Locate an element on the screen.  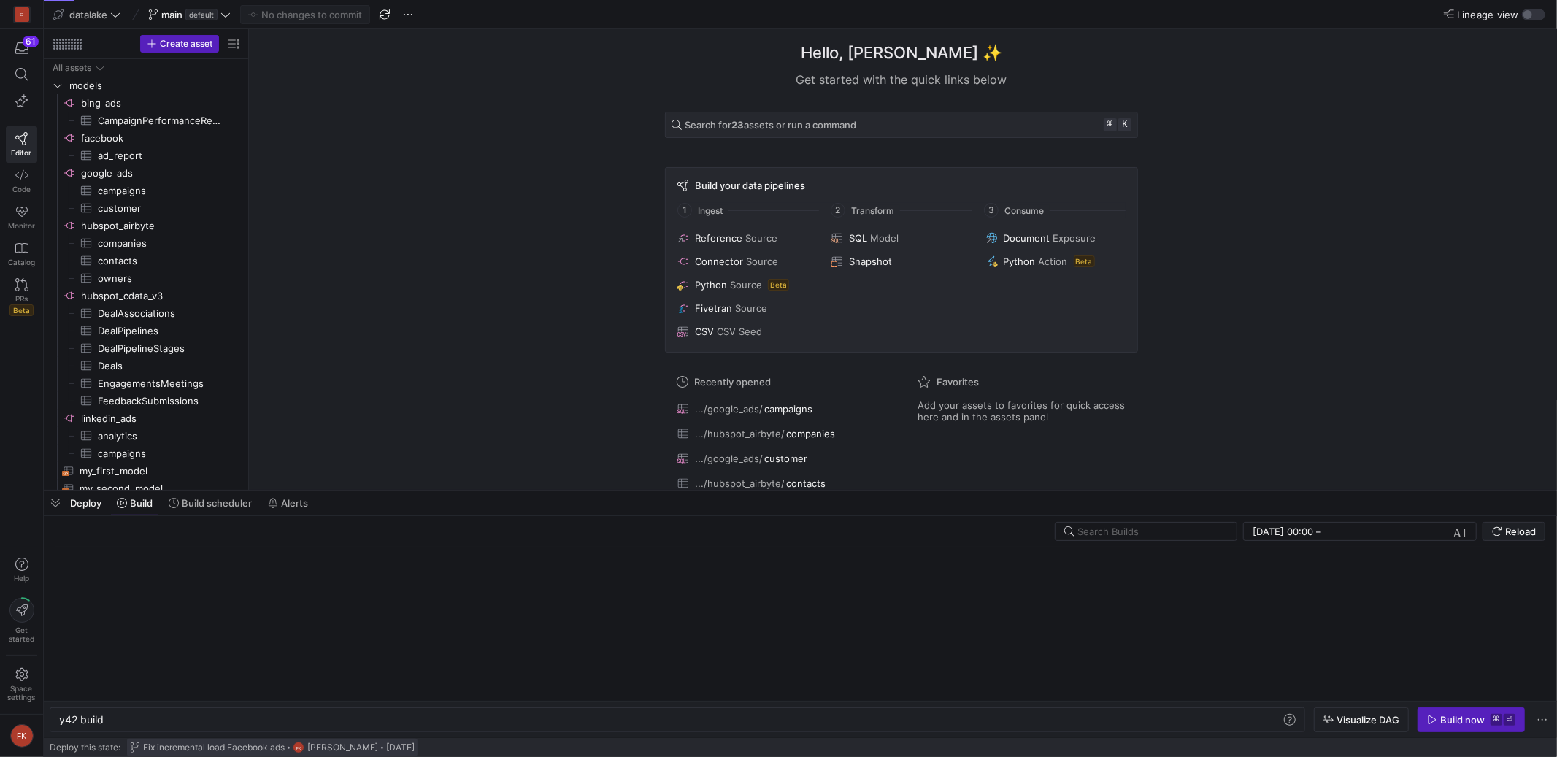
span: Favorites is located at coordinates (958, 382).